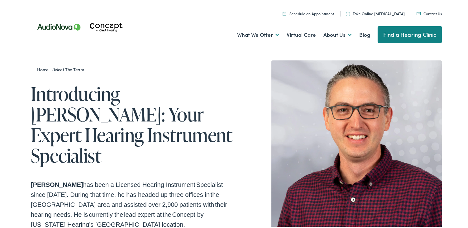 This screenshot has width=468, height=228. Describe the element at coordinates (338, 34) in the screenshot. I see `a: About Us` at that location.